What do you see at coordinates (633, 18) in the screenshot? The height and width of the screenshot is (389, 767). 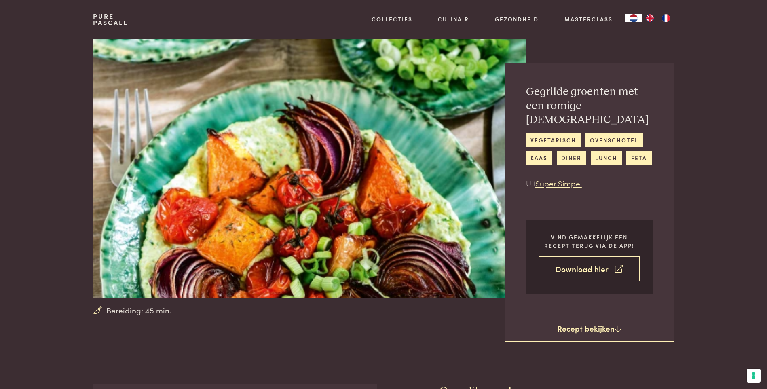 I see `div: Language` at bounding box center [633, 18].